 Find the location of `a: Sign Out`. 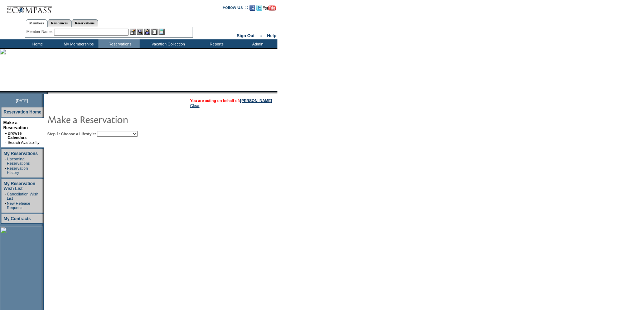

a: Sign Out is located at coordinates (246, 36).